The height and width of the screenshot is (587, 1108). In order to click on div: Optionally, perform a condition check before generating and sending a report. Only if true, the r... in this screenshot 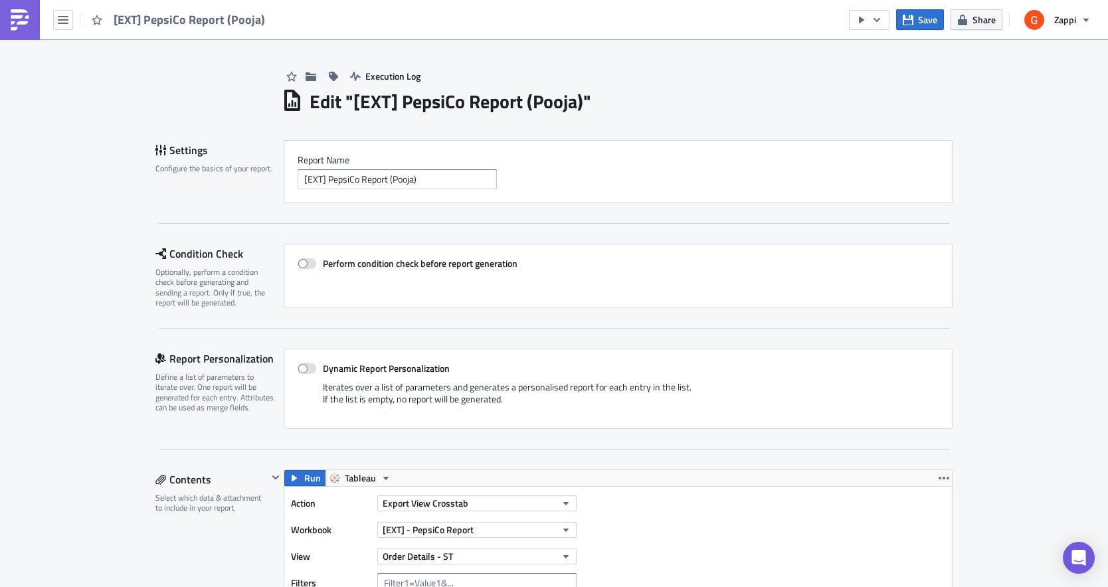, I will do `click(215, 288)`.